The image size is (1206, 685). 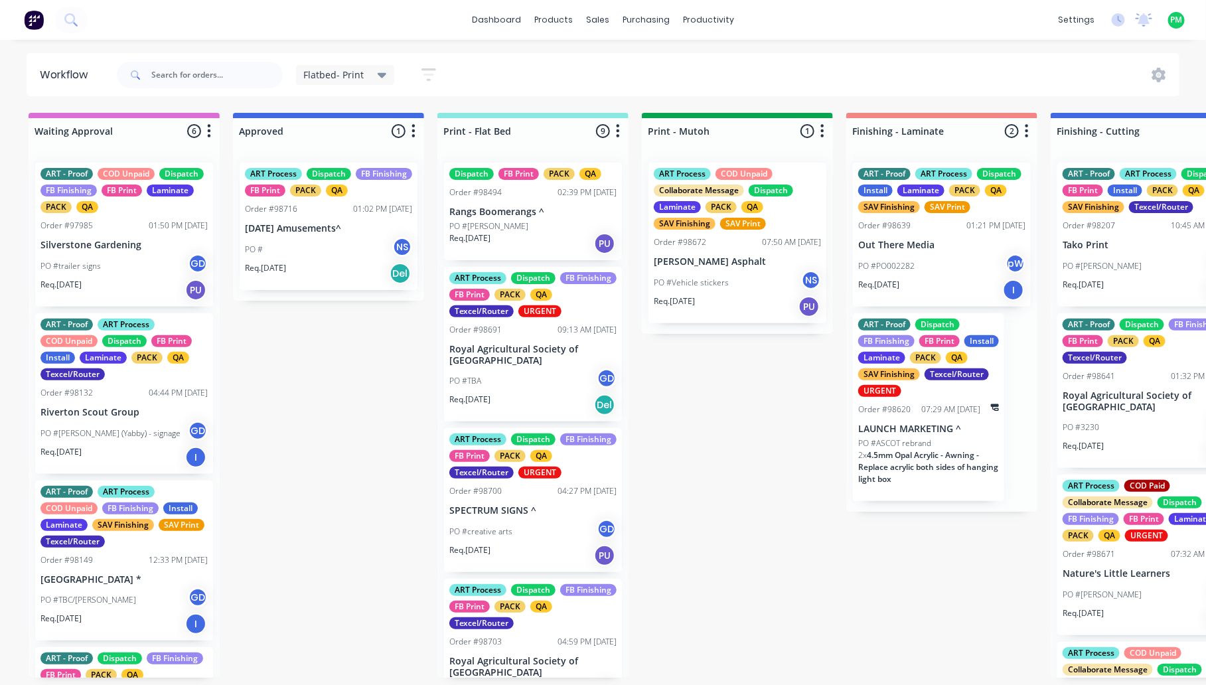 What do you see at coordinates (554, 20) in the screenshot?
I see `div: products` at bounding box center [554, 20].